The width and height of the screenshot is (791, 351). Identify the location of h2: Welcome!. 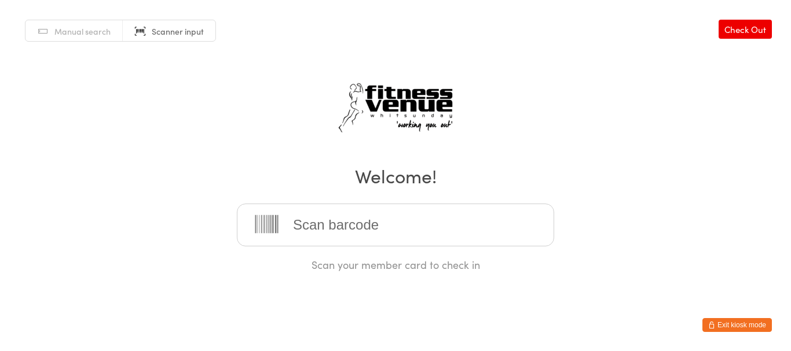
(395, 175).